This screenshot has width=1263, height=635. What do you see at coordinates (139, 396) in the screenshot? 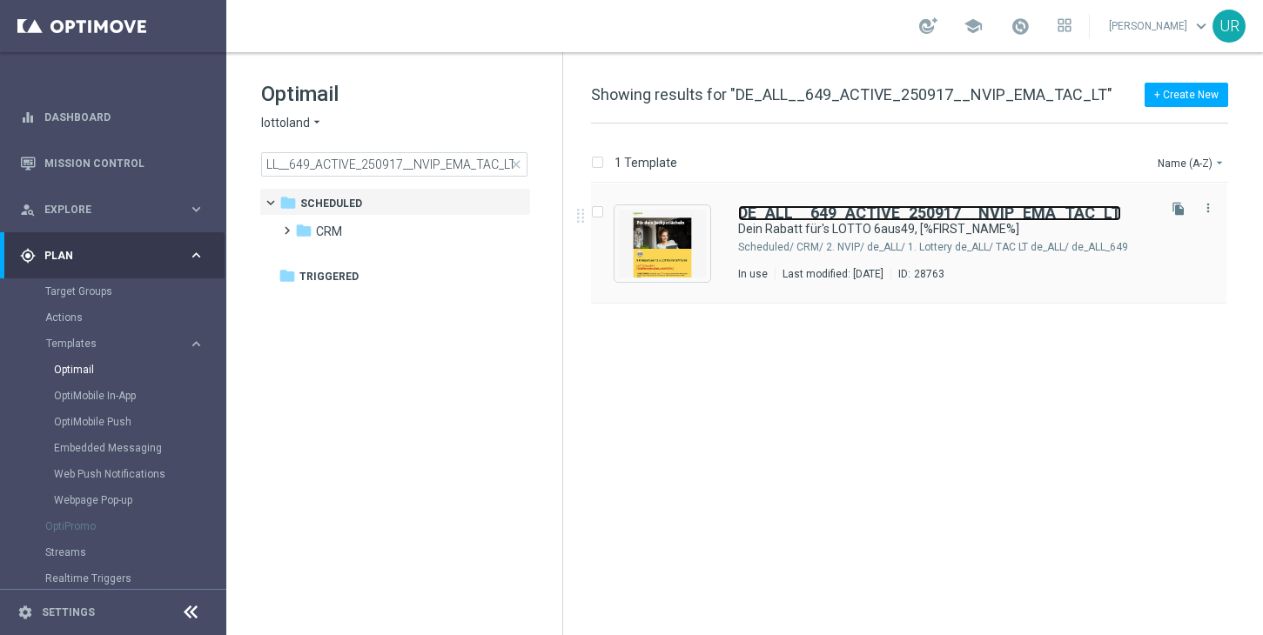
I see `div: OptiMobile In-App` at bounding box center [139, 396].